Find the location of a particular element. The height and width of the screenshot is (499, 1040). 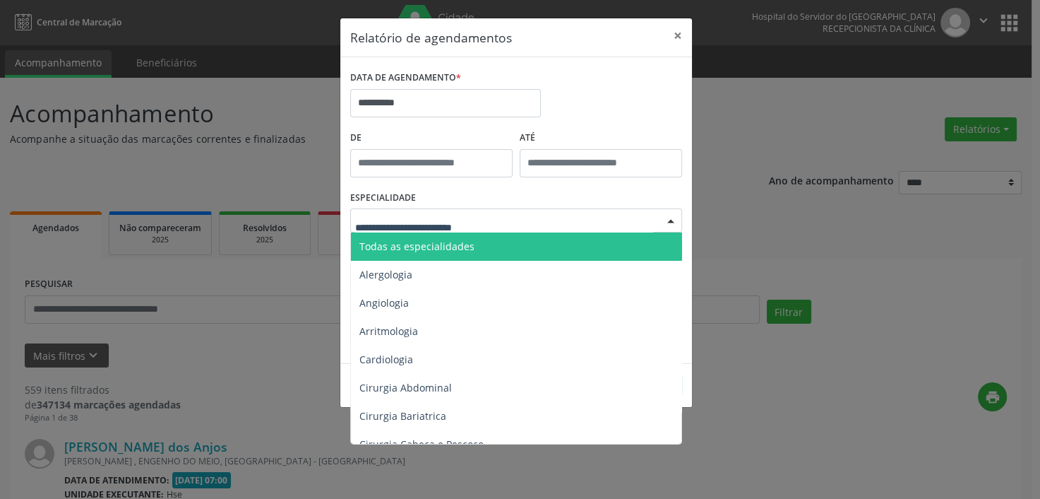

label: ATÉ is located at coordinates (601, 138).